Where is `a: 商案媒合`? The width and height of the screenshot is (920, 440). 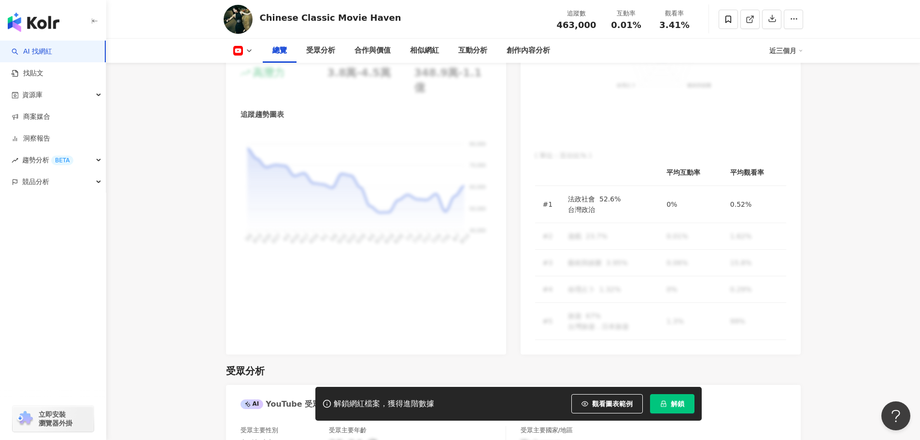
a: 商案媒合 is located at coordinates (31, 117).